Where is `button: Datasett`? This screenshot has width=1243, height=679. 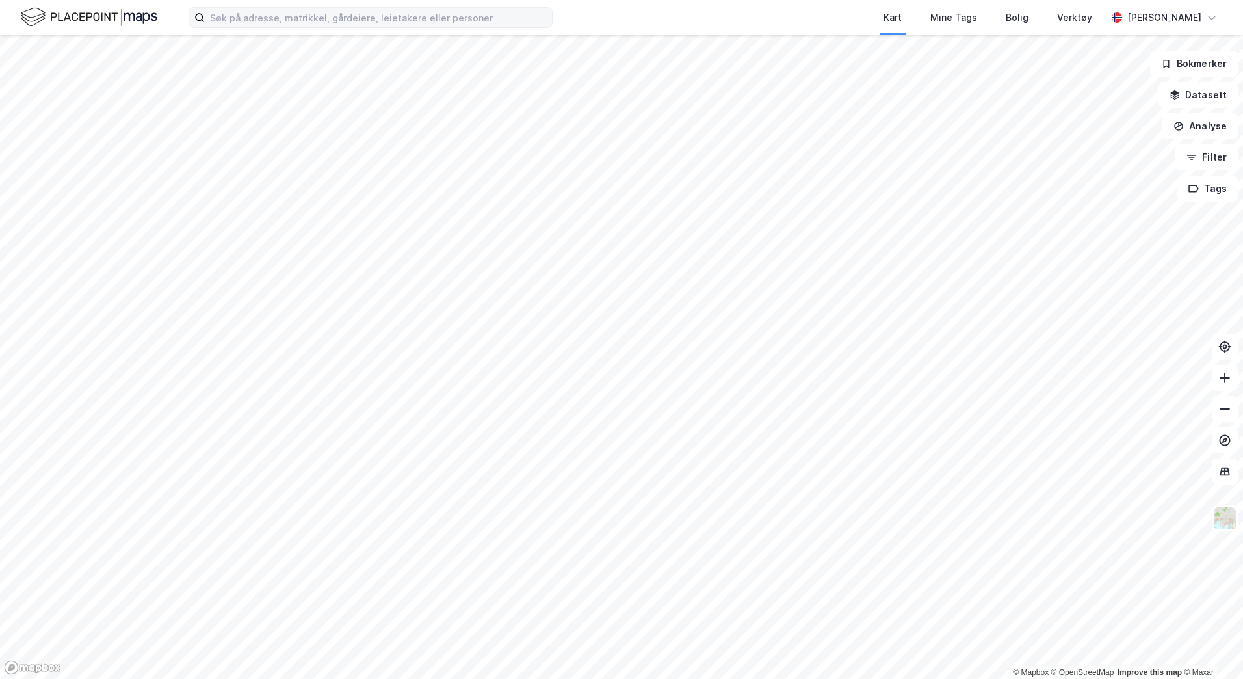
button: Datasett is located at coordinates (1198, 95).